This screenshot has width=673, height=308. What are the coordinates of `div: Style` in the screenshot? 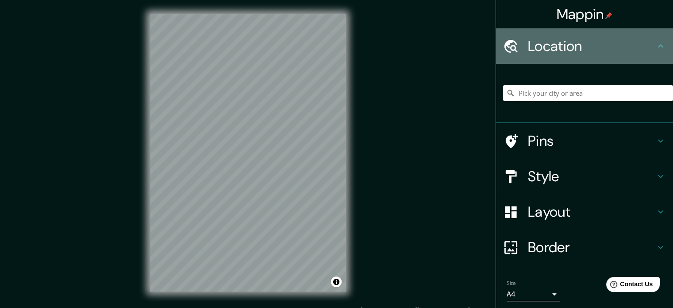 It's located at (585, 176).